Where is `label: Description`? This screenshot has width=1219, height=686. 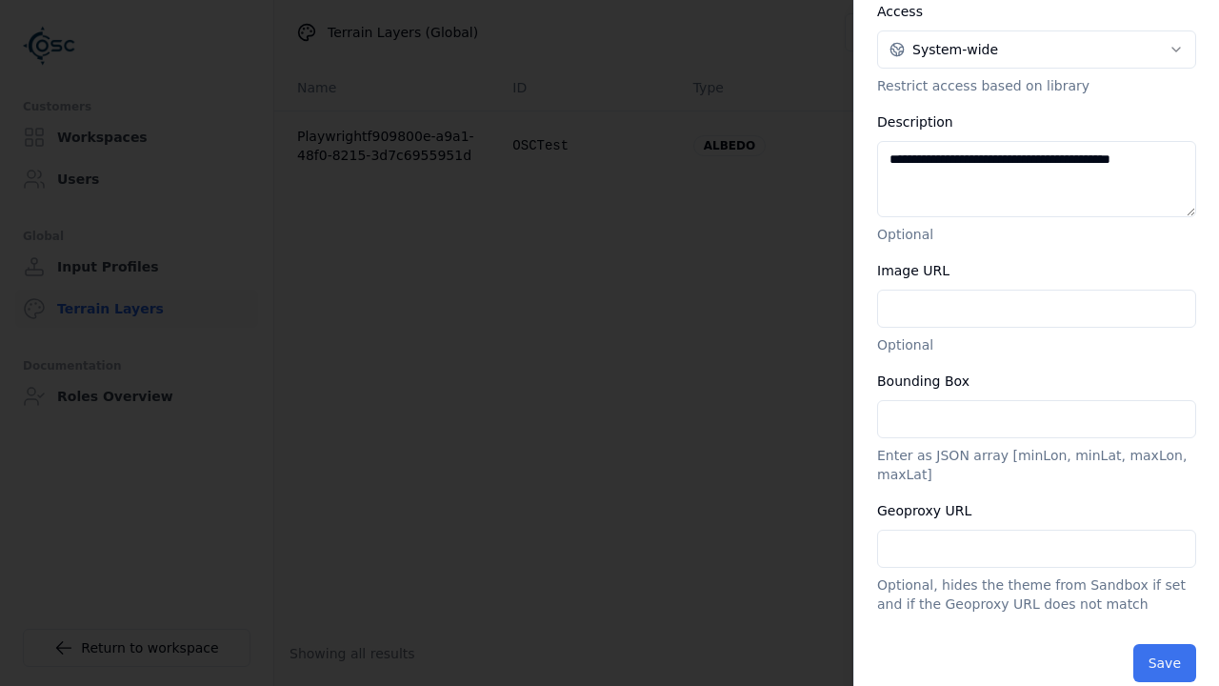
label: Description is located at coordinates (916, 122).